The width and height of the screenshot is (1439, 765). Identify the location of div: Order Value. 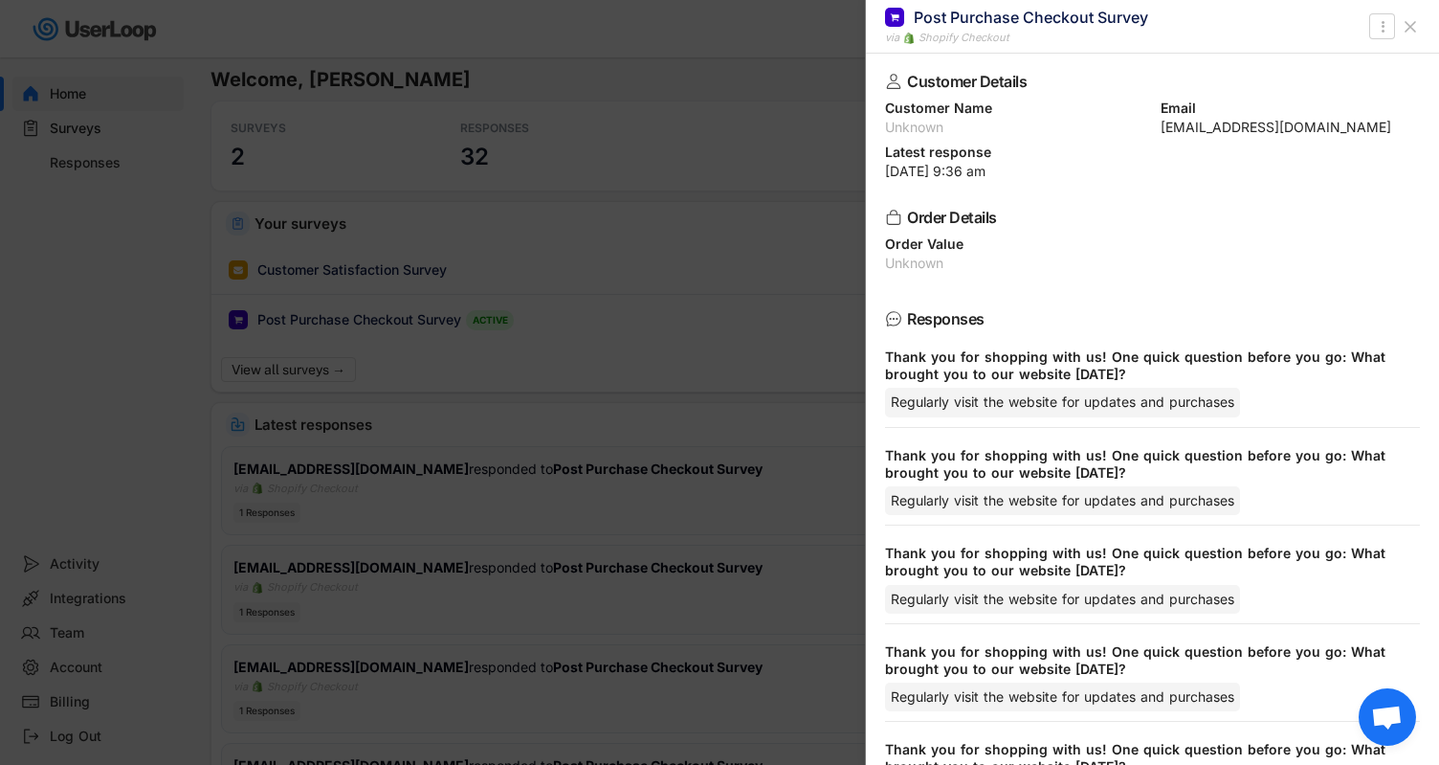
(1152, 244).